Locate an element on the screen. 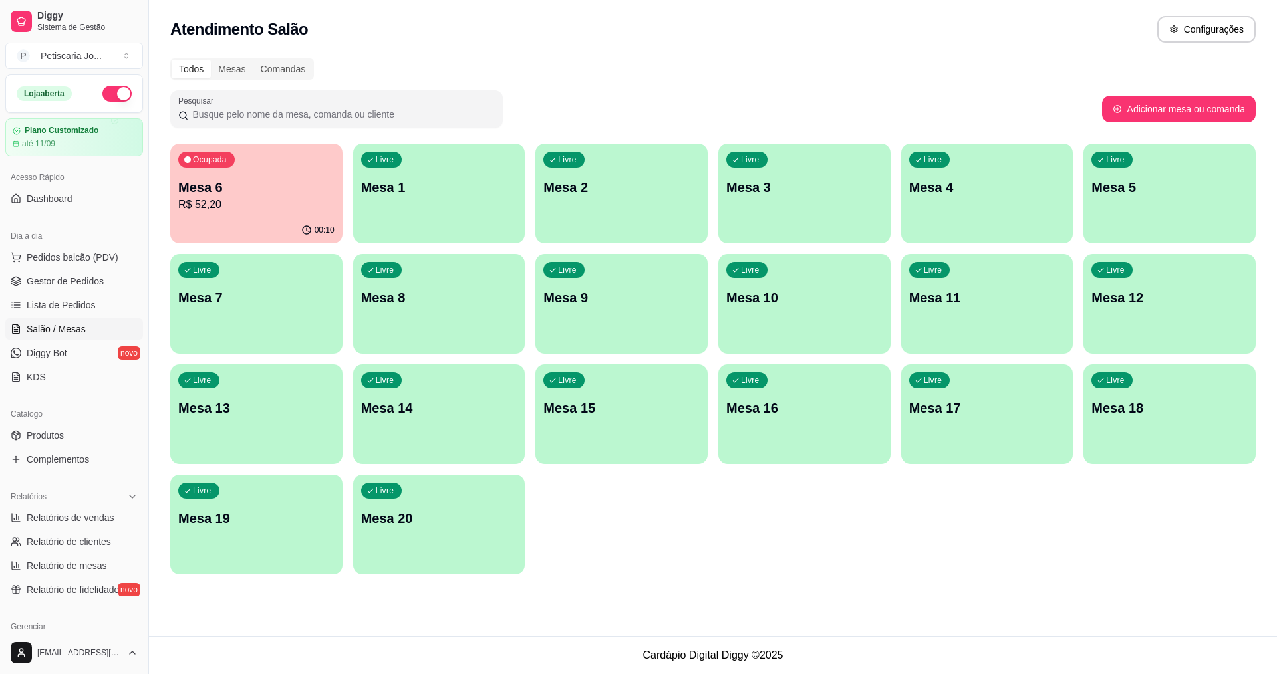 This screenshot has height=674, width=1277. button: LivreMesa 16 is located at coordinates (804, 414).